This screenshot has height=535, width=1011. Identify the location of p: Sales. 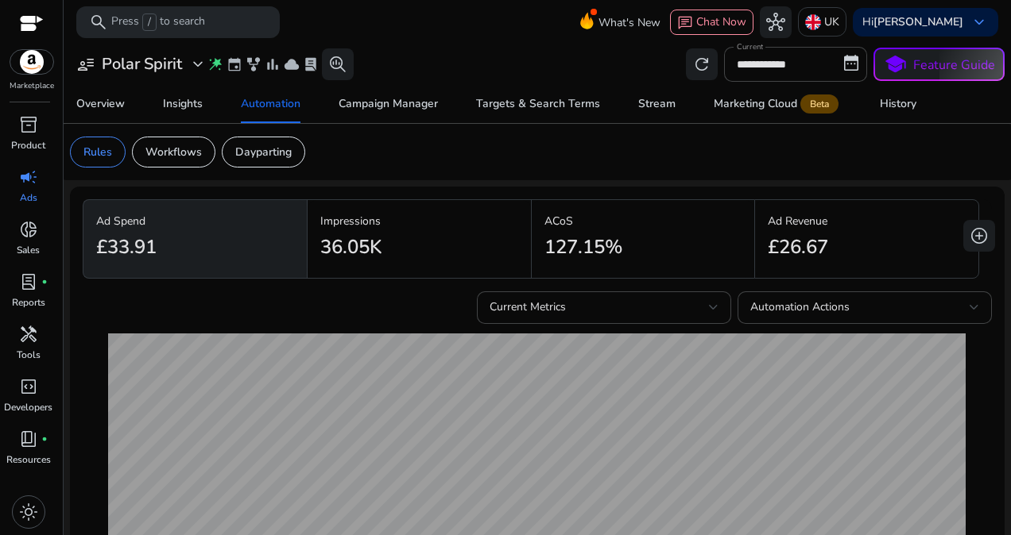
(28, 250).